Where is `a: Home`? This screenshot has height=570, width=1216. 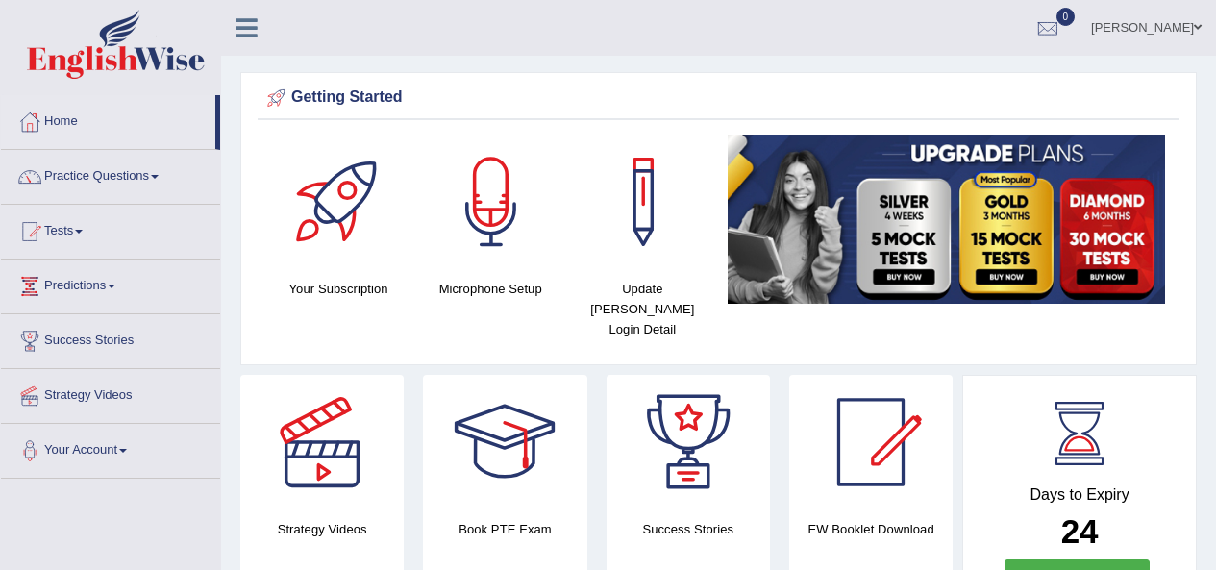
a: Home is located at coordinates (108, 119).